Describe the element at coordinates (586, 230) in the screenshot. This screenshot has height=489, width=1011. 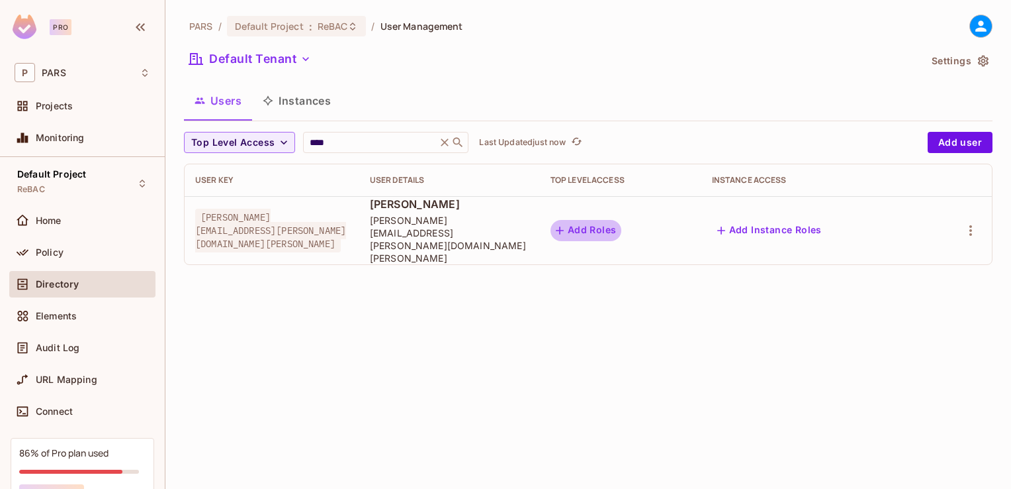
I see `button: Add Roles` at that location.